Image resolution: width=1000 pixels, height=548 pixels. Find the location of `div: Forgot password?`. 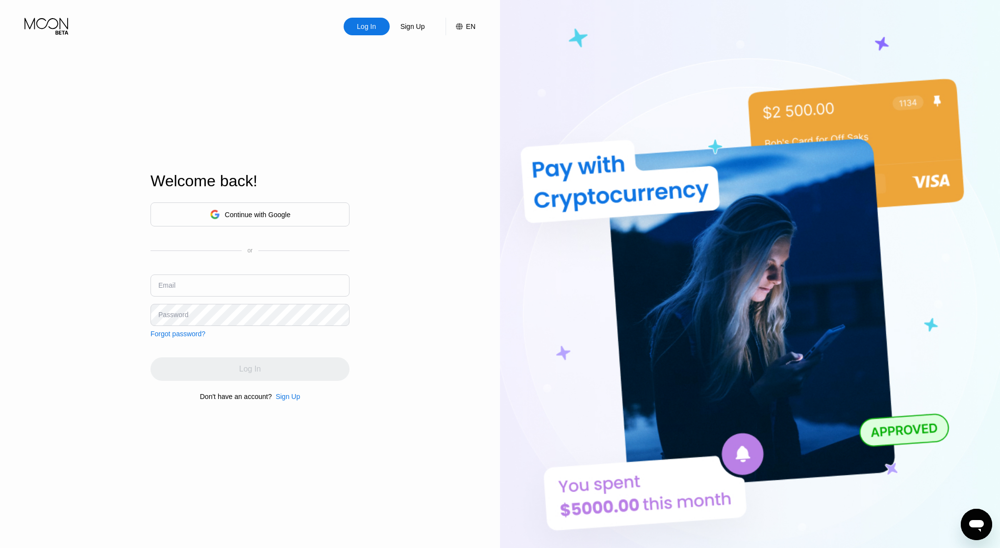

div: Forgot password? is located at coordinates (178, 334).